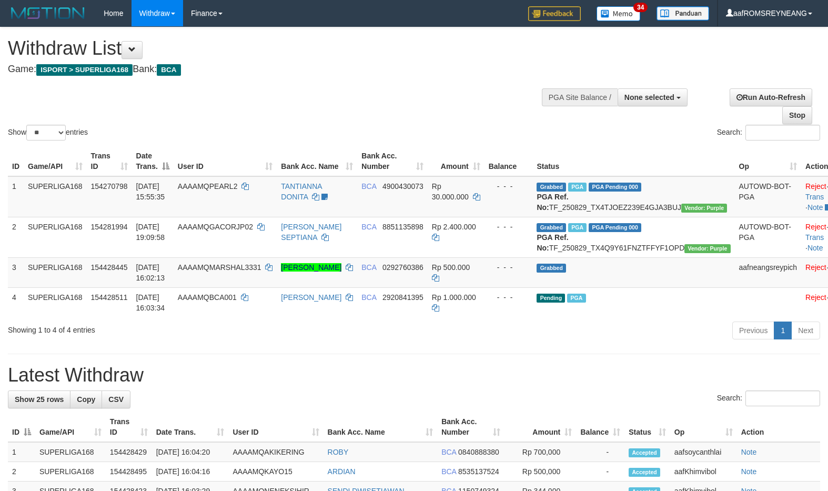 The width and height of the screenshot is (828, 491). What do you see at coordinates (116, 399) in the screenshot?
I see `span: CSV` at bounding box center [116, 399].